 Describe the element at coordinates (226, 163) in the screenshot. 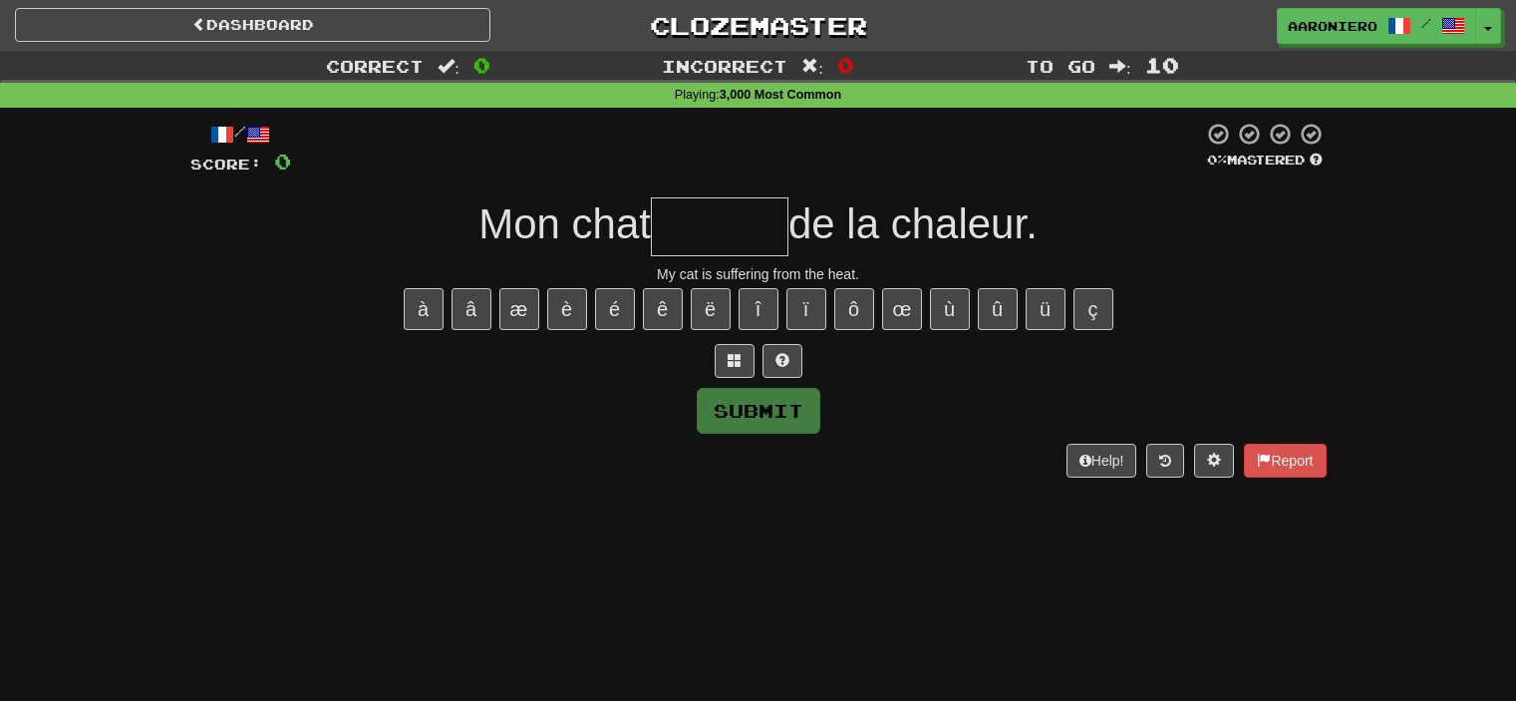

I see `span: Score:` at that location.